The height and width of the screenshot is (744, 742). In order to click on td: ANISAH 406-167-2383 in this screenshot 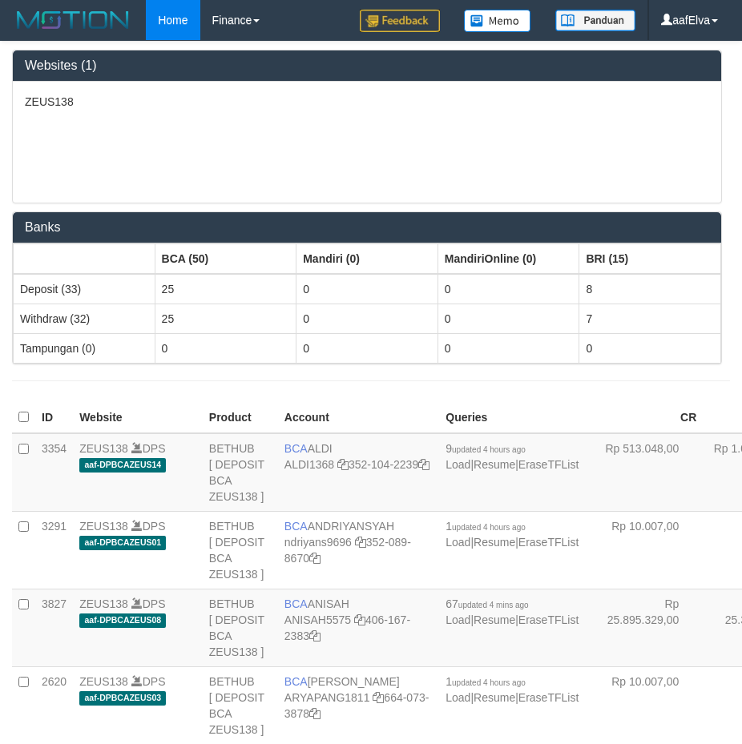, I will do `click(358, 627)`.